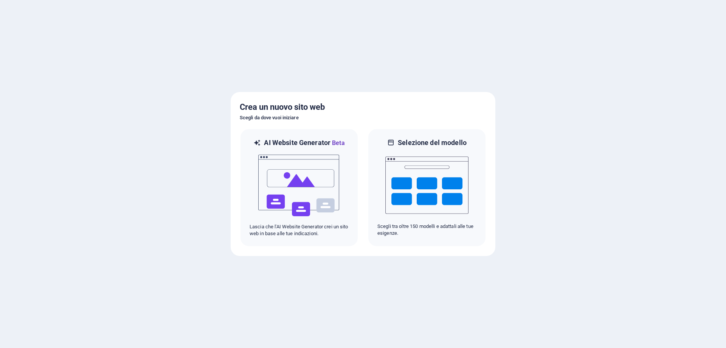  Describe the element at coordinates (304, 143) in the screenshot. I see `h6: AI Website Generator` at that location.